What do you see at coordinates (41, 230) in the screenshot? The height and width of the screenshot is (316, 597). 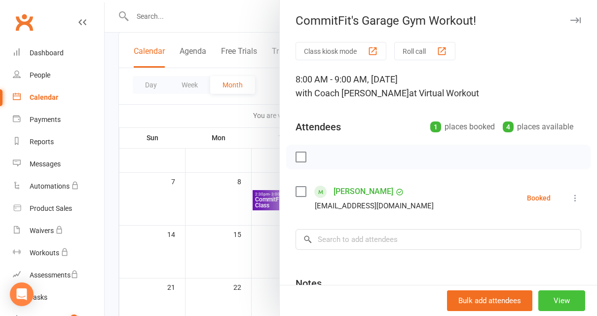 I see `div: Waivers` at bounding box center [41, 230].